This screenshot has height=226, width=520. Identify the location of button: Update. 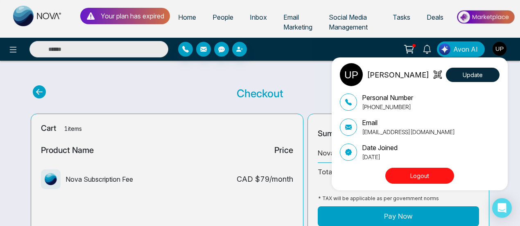
(473, 75).